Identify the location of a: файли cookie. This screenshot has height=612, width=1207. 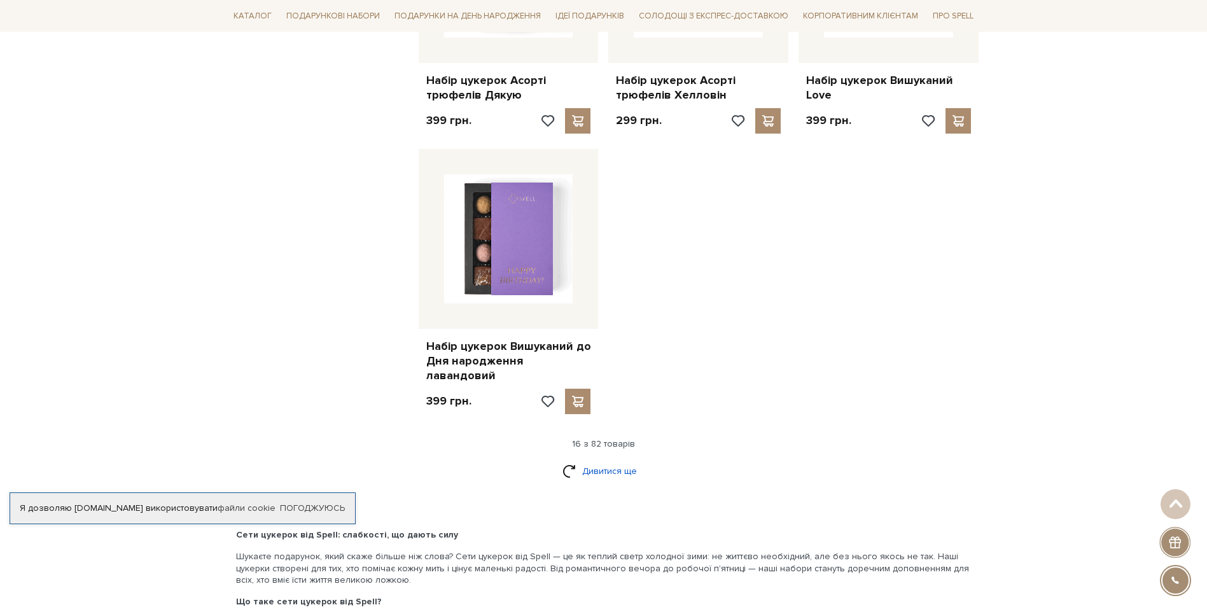
(246, 508).